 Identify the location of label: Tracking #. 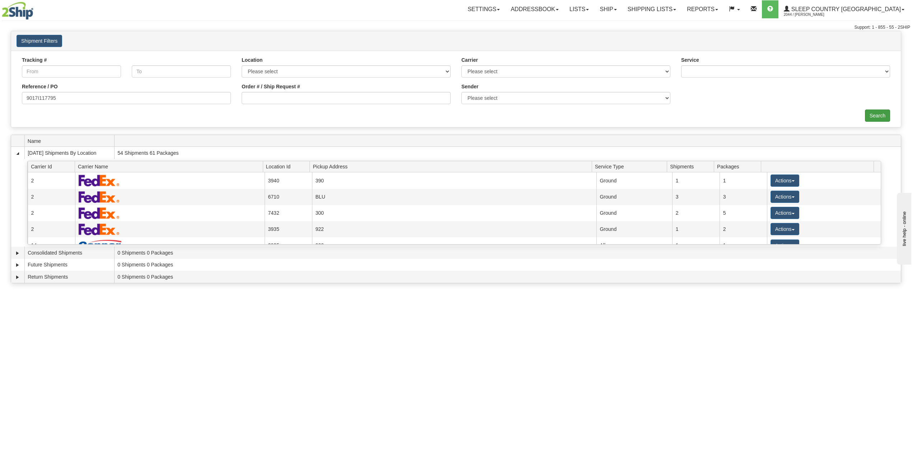
(34, 60).